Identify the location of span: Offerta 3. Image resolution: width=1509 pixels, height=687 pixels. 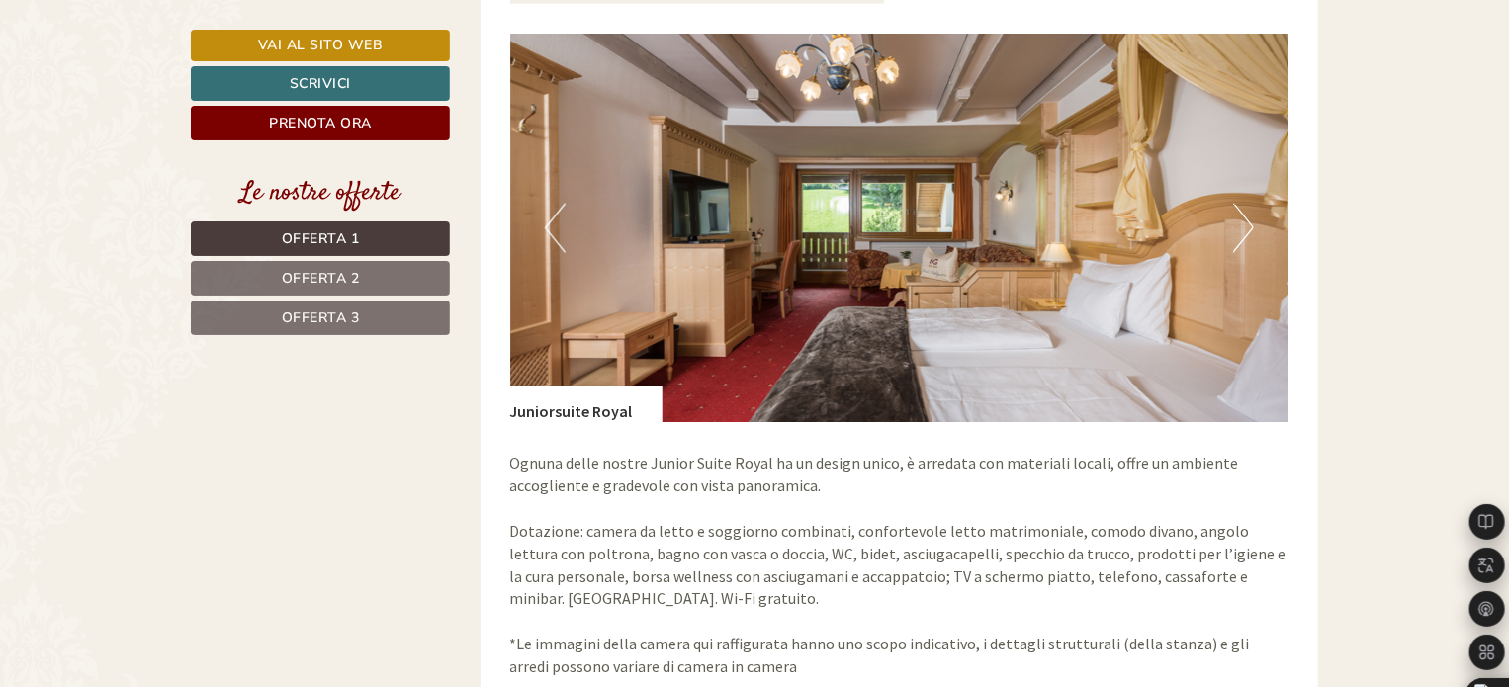
(320, 317).